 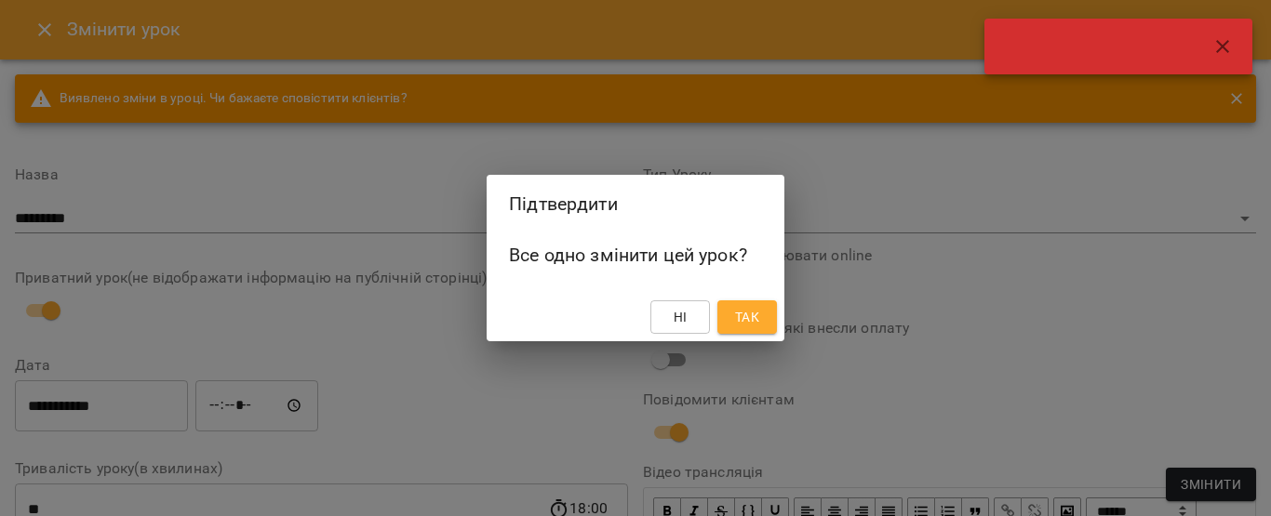 What do you see at coordinates (747, 317) in the screenshot?
I see `button: Так` at bounding box center [747, 317].